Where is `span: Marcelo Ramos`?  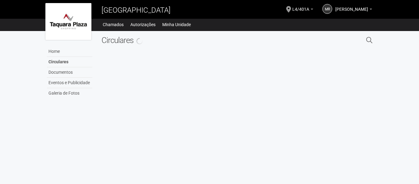 span: Marcelo Ramos is located at coordinates (352, 6).